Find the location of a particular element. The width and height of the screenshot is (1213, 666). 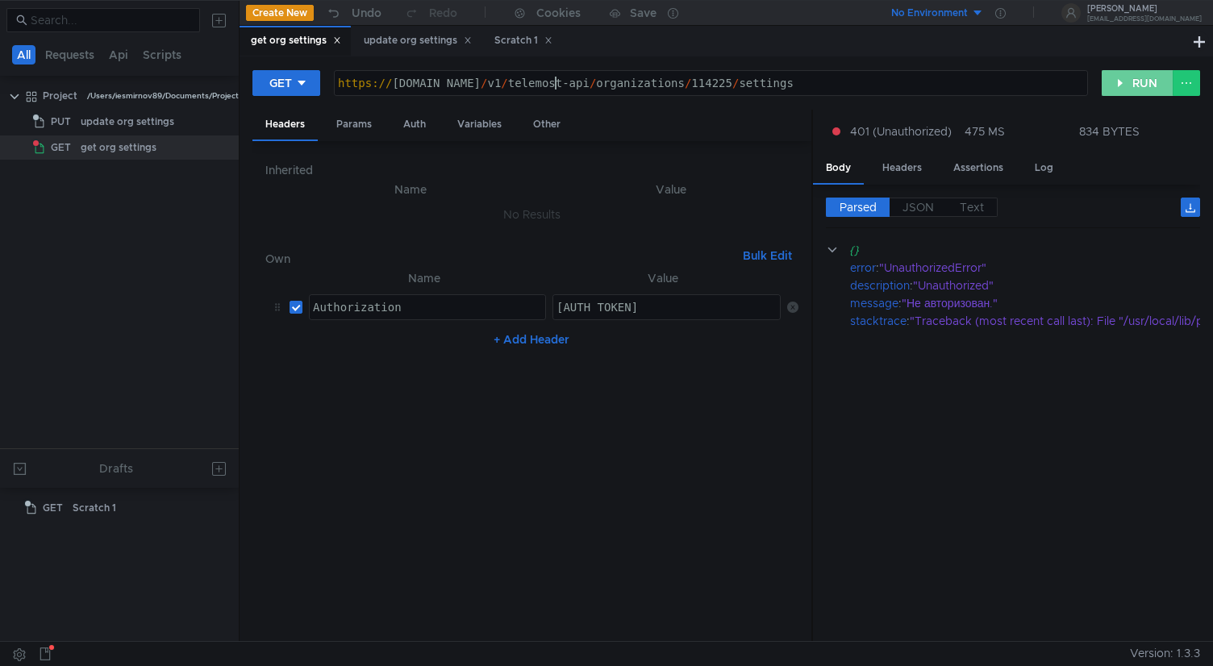

div: Redo is located at coordinates (443, 13).